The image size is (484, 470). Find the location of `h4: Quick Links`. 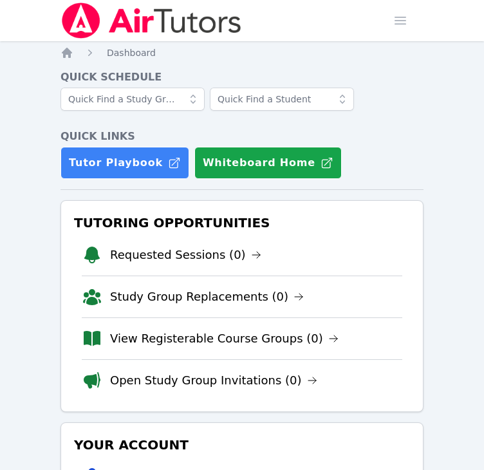

h4: Quick Links is located at coordinates (242, 136).